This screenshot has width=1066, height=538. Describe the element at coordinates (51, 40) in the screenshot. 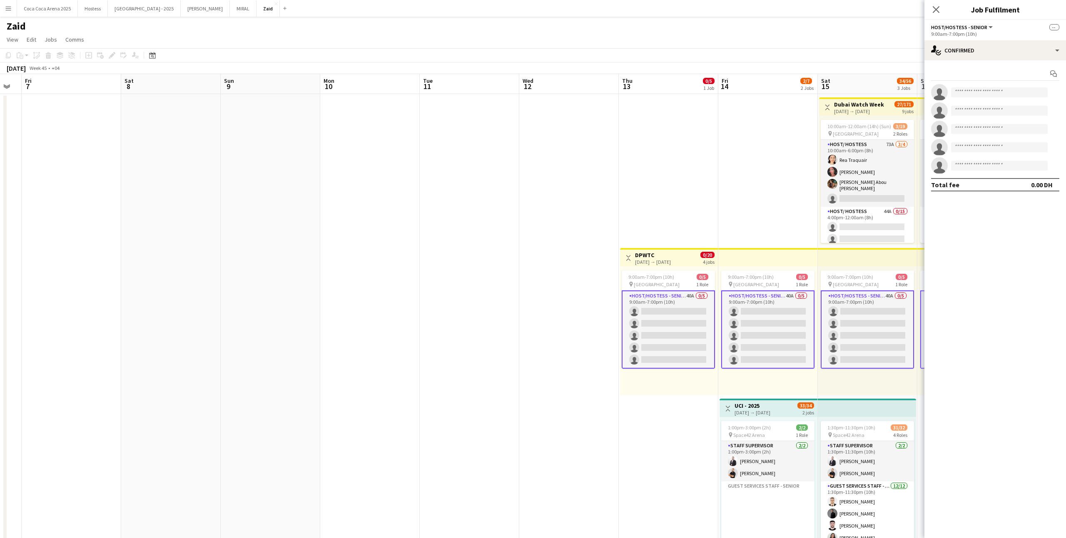

I see `a: Jobs` at that location.